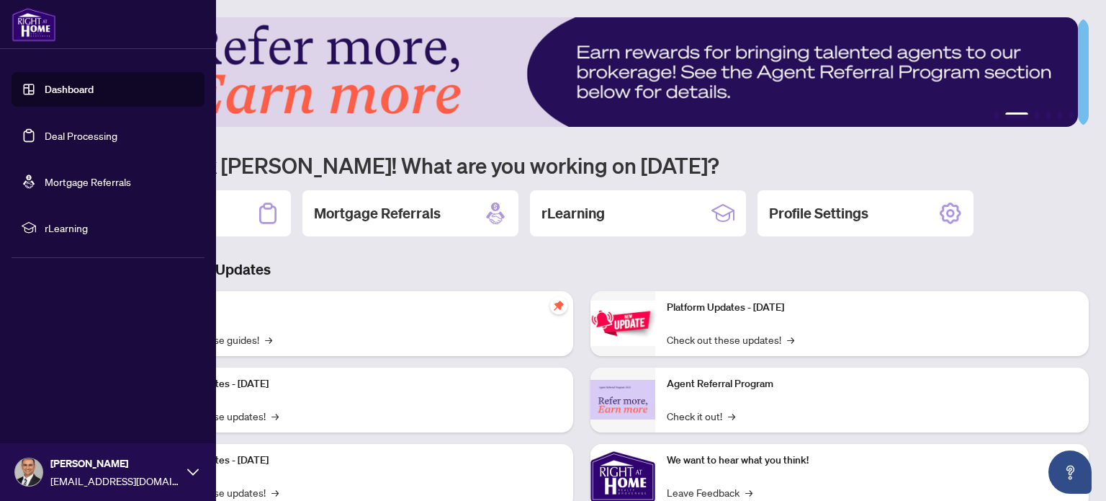  I want to click on h3: Brokerage & Industry Updates, so click(582, 269).